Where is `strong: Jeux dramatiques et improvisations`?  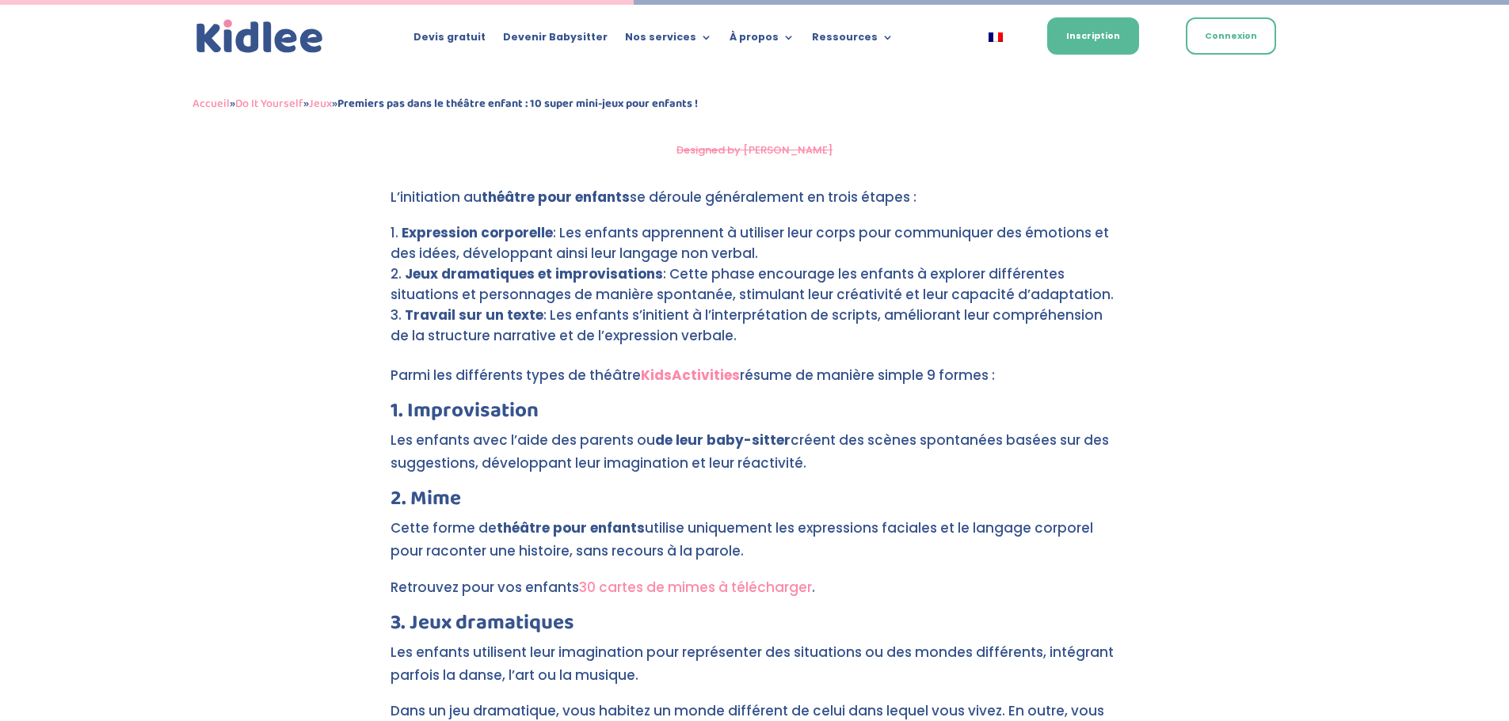
strong: Jeux dramatiques et improvisations is located at coordinates (534, 274).